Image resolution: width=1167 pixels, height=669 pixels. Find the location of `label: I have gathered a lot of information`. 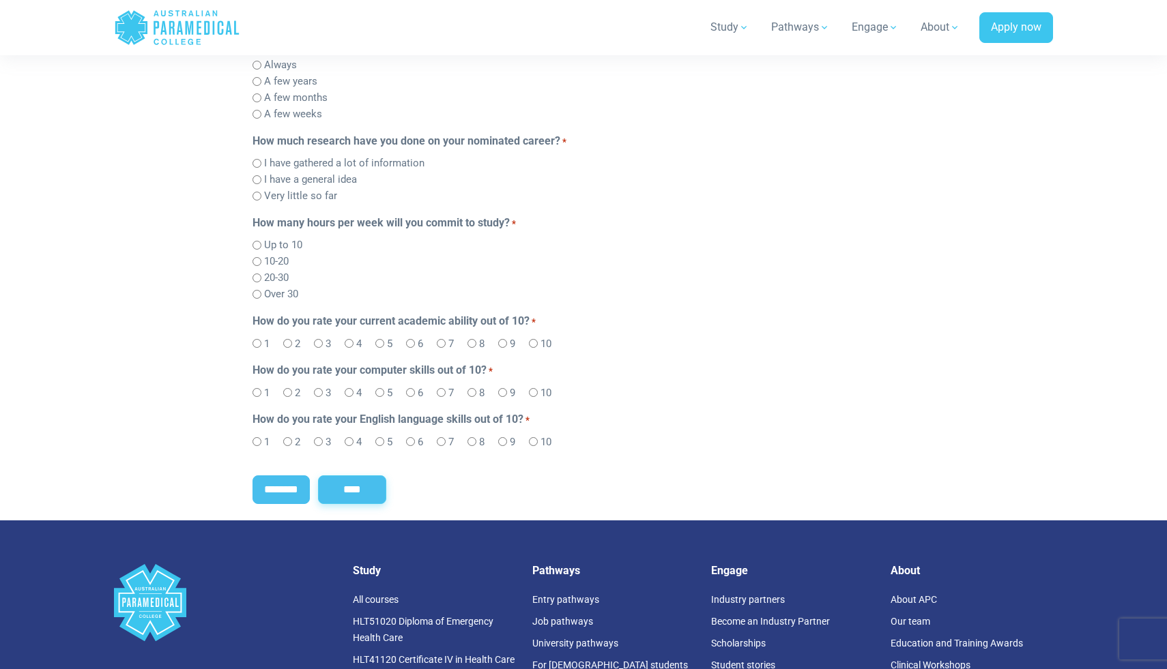

label: I have gathered a lot of information is located at coordinates (344, 163).